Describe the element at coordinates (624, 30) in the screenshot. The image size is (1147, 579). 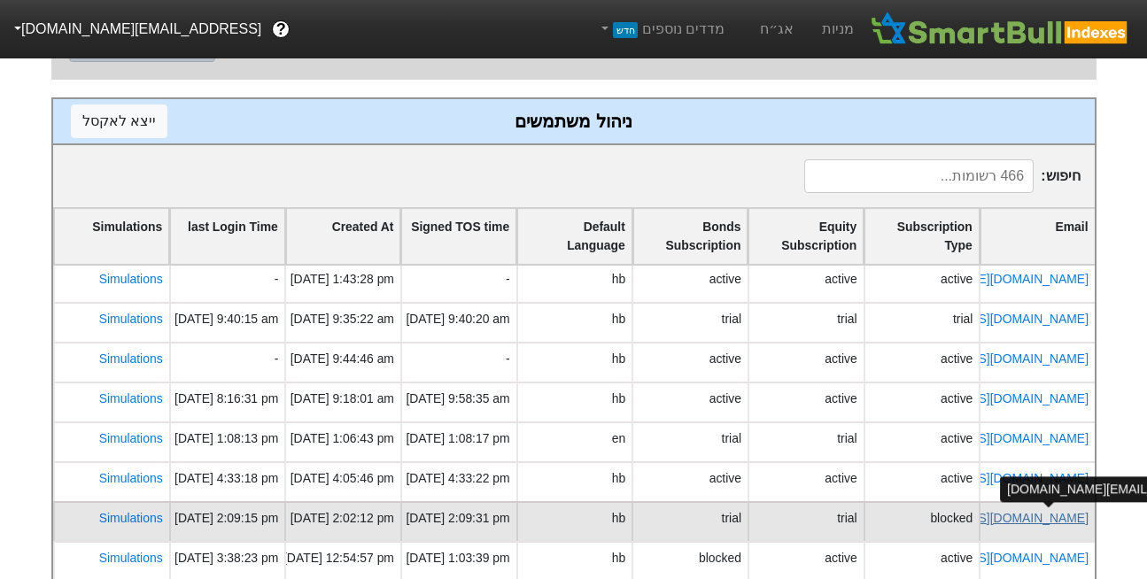
I see `span: חדש` at that location.